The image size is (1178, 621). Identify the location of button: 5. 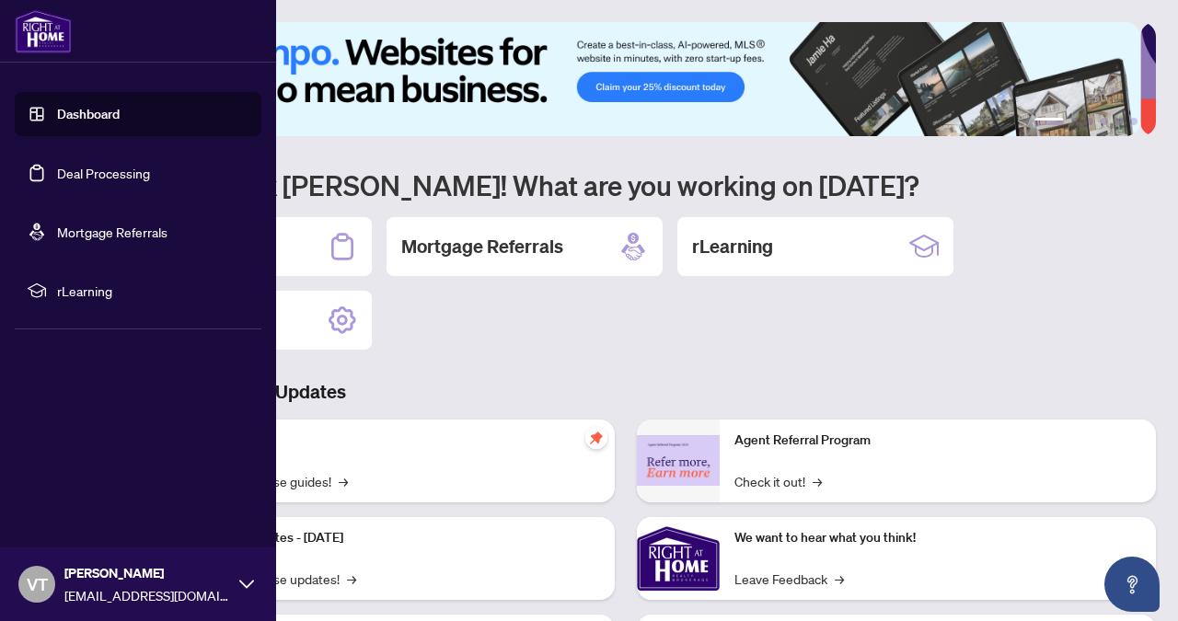
(1119, 122).